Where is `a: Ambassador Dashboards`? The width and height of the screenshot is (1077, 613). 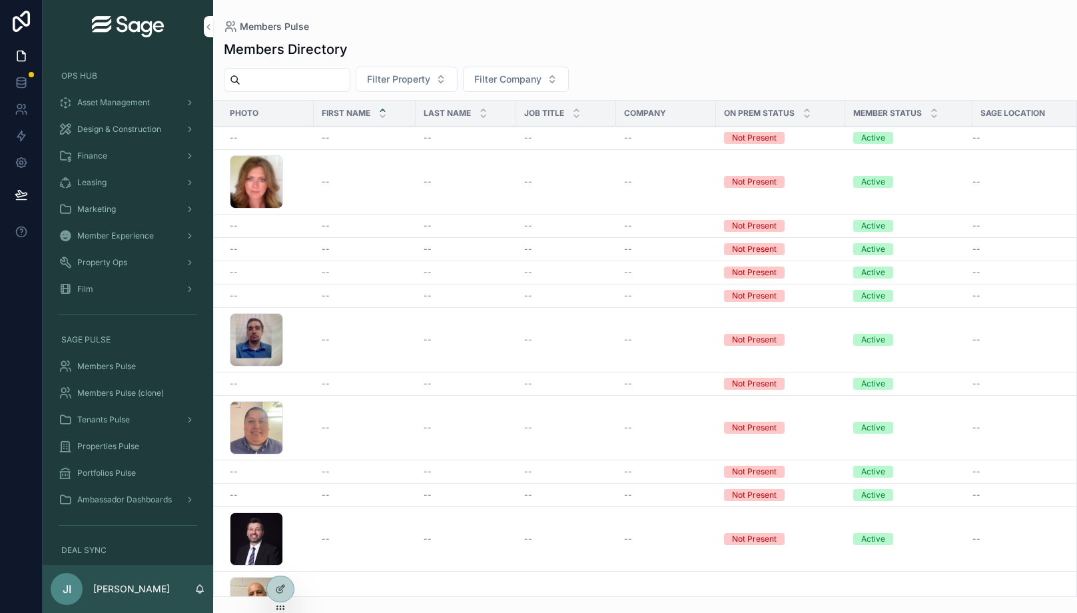
a: Ambassador Dashboards is located at coordinates (128, 500).